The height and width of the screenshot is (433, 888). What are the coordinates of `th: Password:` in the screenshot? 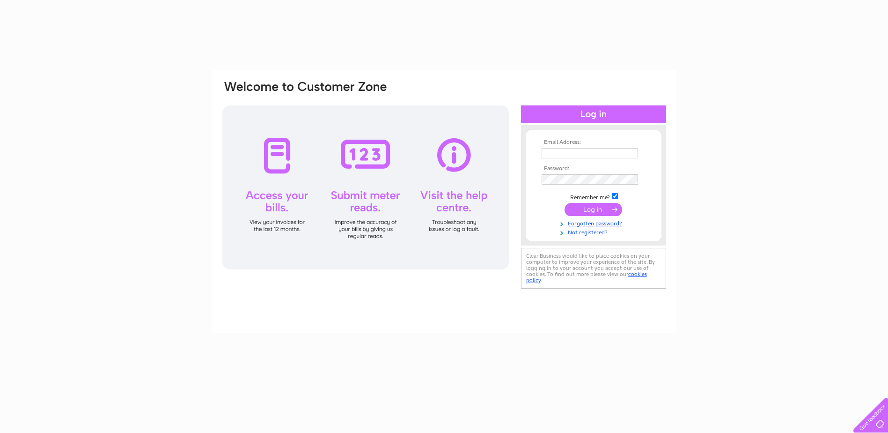 It's located at (594, 169).